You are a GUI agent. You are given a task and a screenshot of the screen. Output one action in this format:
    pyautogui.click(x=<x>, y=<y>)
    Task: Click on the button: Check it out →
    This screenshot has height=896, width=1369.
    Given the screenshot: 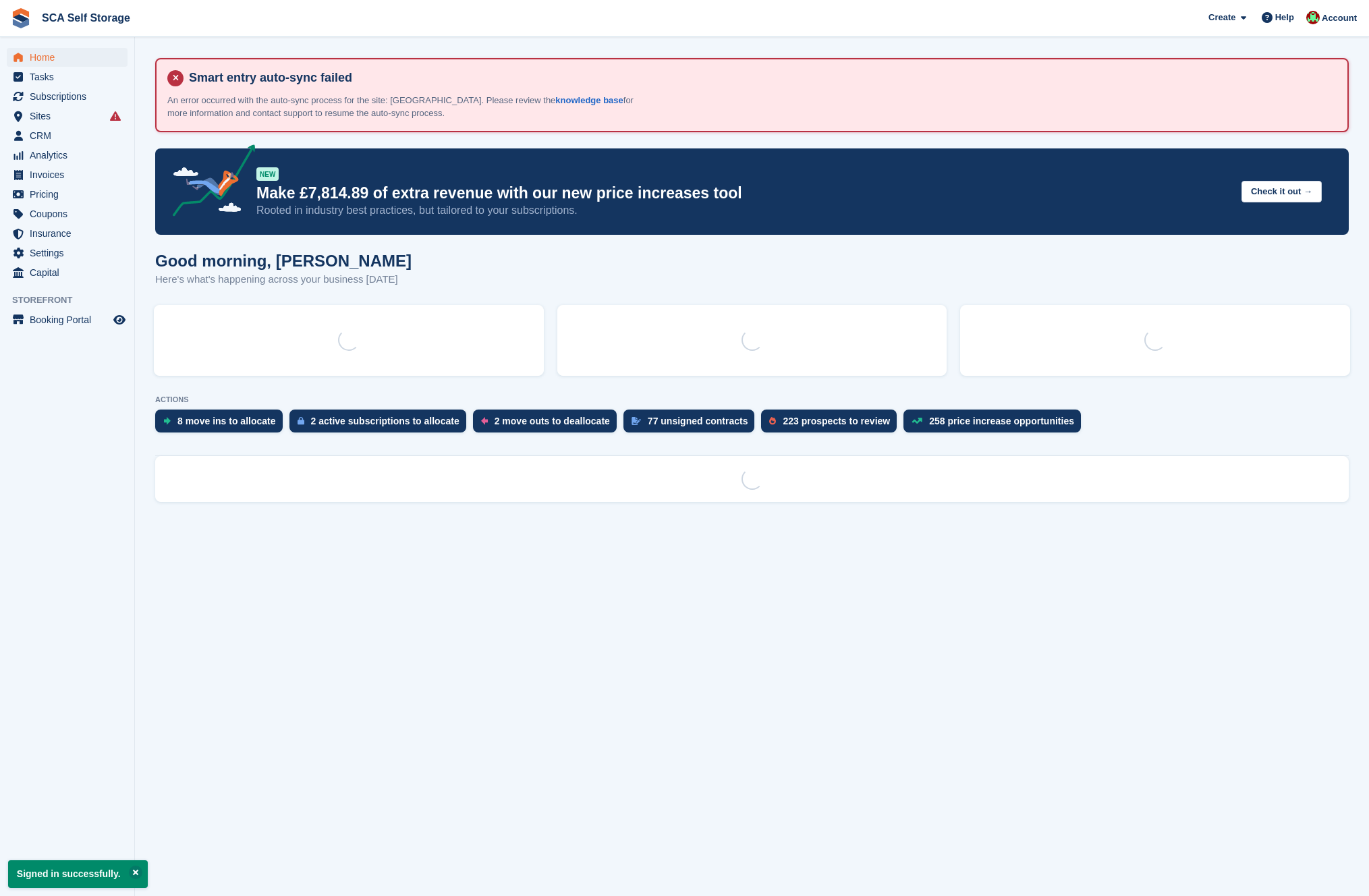 What is the action you would take?
    pyautogui.click(x=1282, y=192)
    